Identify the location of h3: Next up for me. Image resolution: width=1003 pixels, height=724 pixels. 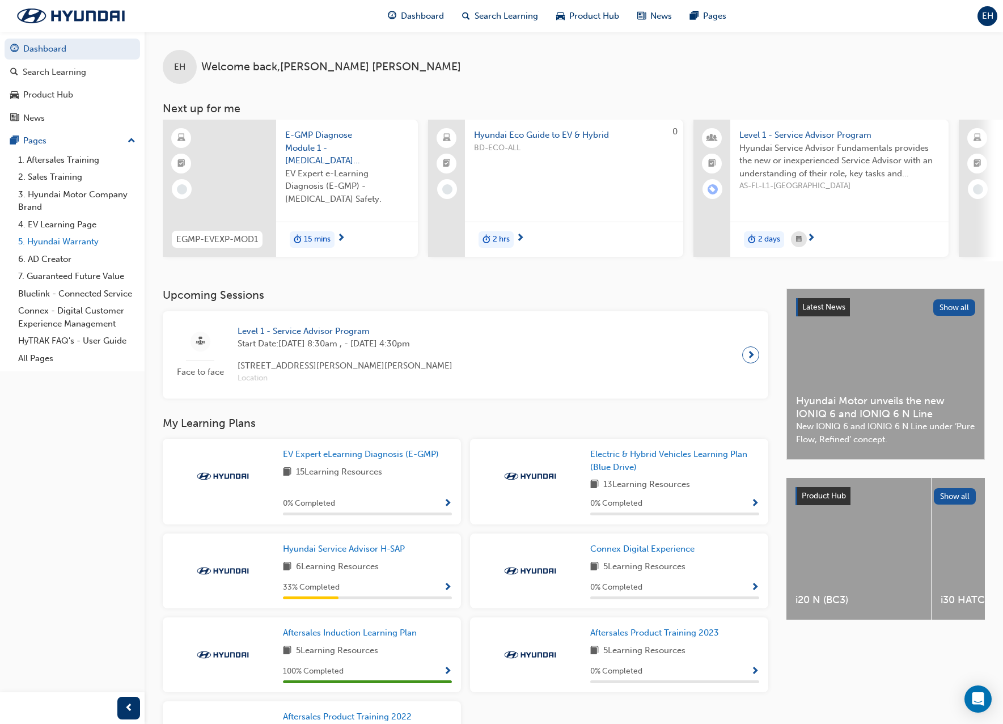
(574, 108).